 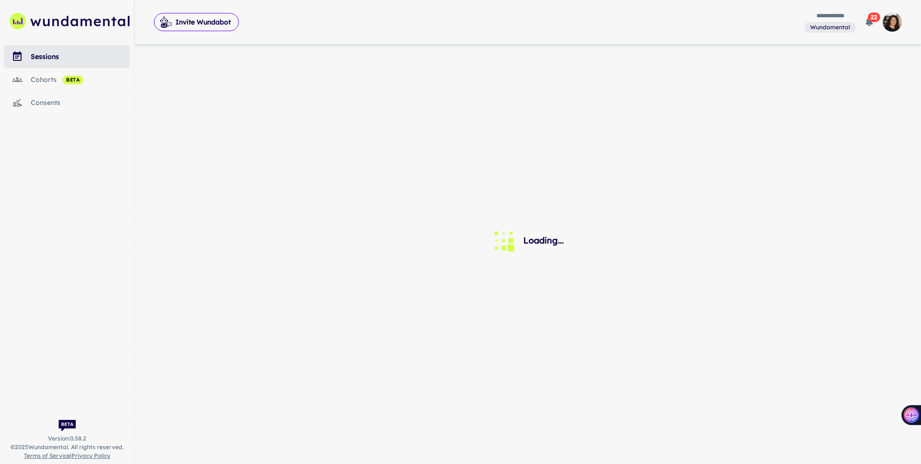 What do you see at coordinates (91, 456) in the screenshot?
I see `a: Privacy Policy` at bounding box center [91, 456].